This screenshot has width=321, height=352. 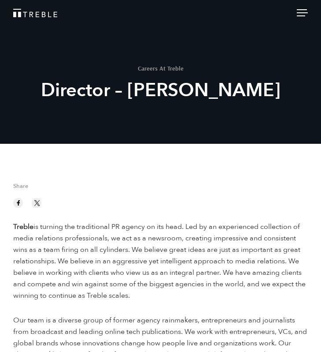 I want to click on img: twitter sharing button, so click(x=37, y=203).